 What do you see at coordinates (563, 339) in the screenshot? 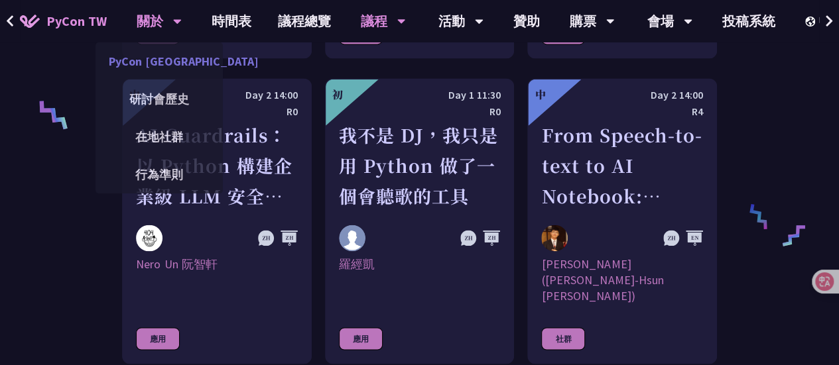
I see `div: 社群` at bounding box center [563, 339].